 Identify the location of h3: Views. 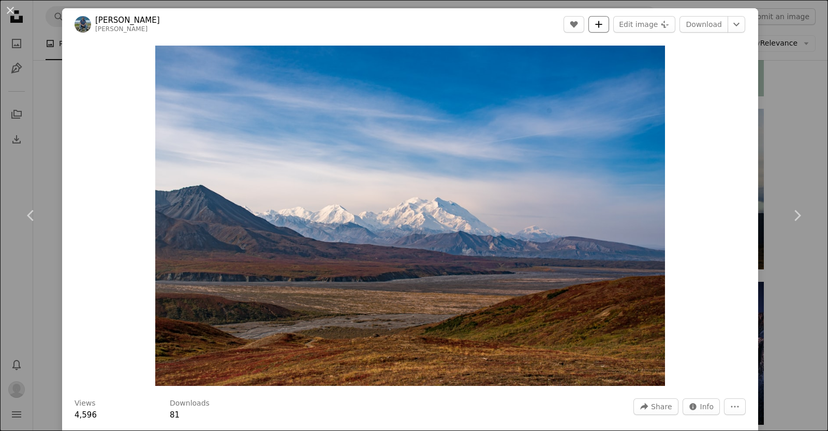
(85, 403).